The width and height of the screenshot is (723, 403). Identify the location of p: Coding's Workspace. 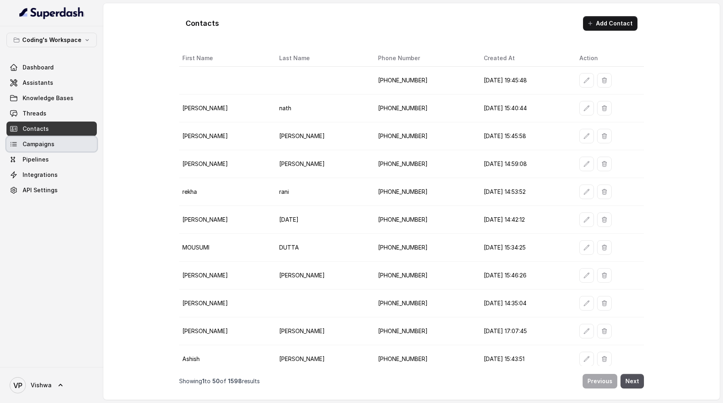
(52, 40).